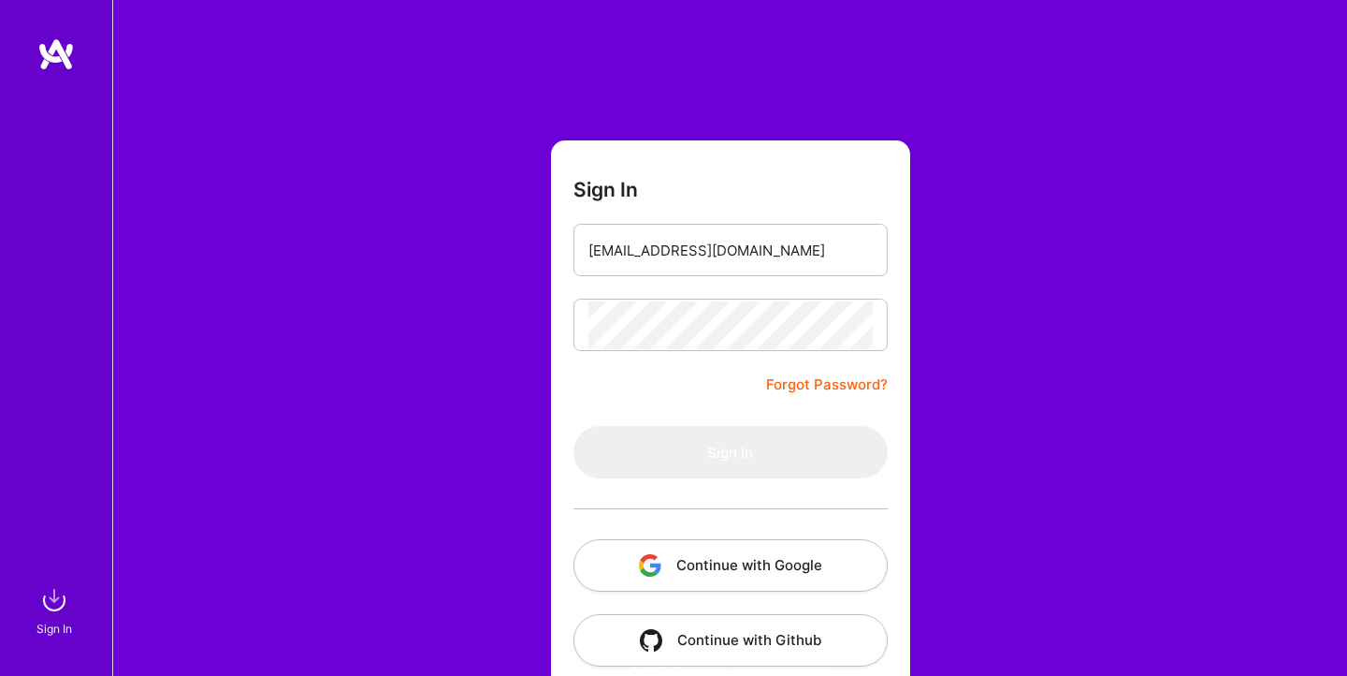 The height and width of the screenshot is (676, 1347). Describe the element at coordinates (54, 600) in the screenshot. I see `img: sign in` at that location.